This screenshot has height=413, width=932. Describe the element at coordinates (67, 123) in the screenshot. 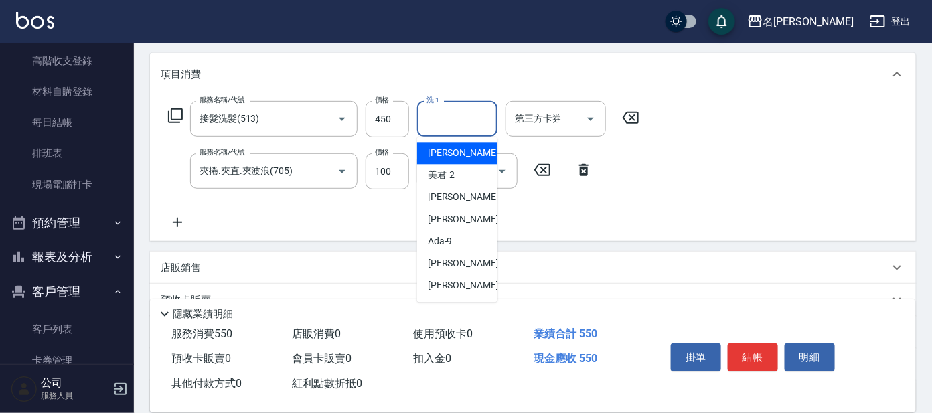

I see `a: 每日結帳` at that location.